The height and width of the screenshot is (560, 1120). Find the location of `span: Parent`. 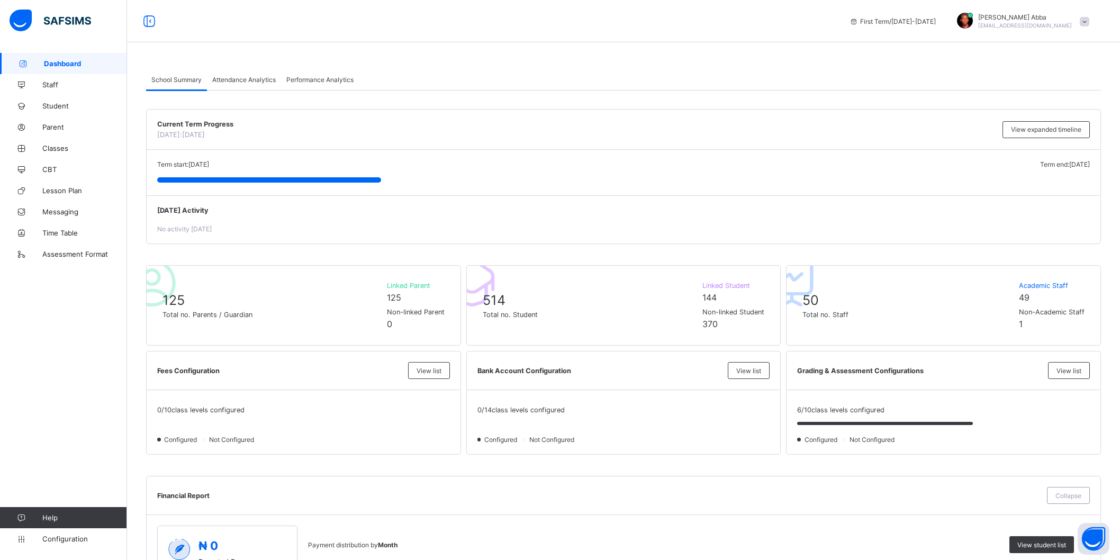

span: Parent is located at coordinates (85, 127).